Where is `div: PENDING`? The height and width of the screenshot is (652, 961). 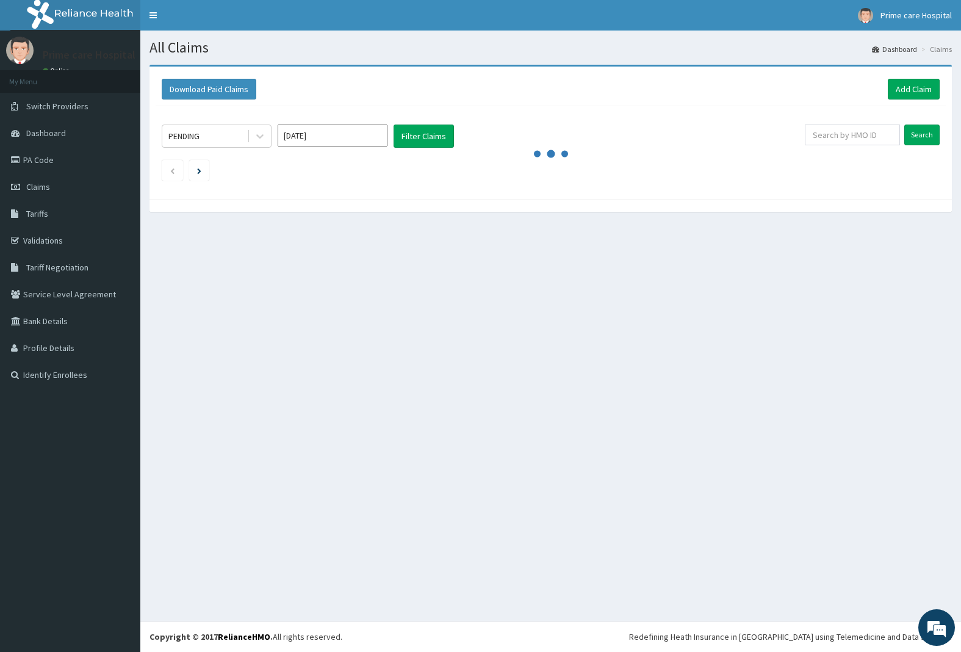 div: PENDING is located at coordinates (184, 136).